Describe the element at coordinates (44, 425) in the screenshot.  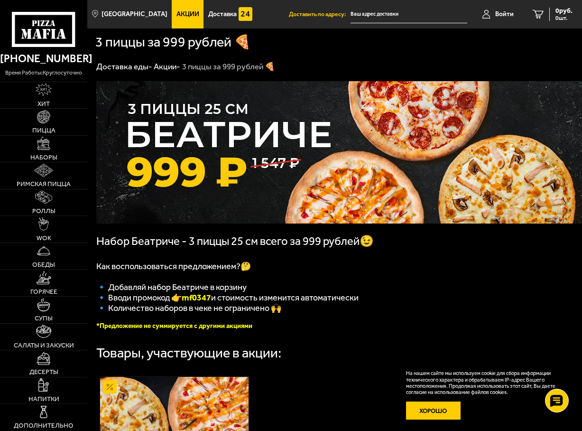
I see `span: Дополнительно` at that location.